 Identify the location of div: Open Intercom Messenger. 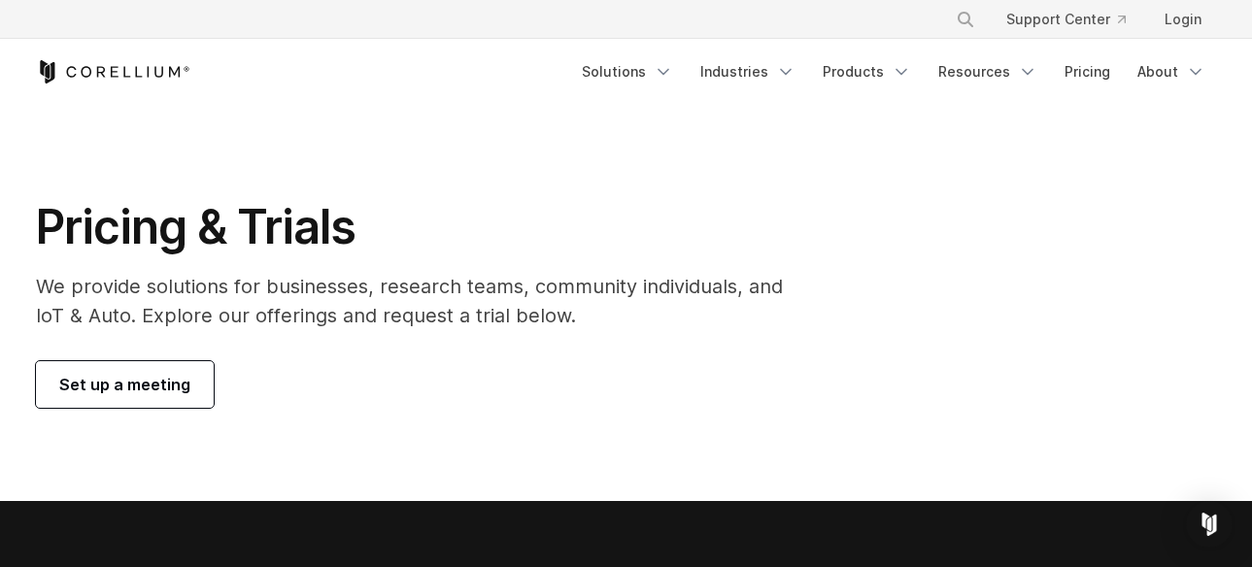
(1210, 525).